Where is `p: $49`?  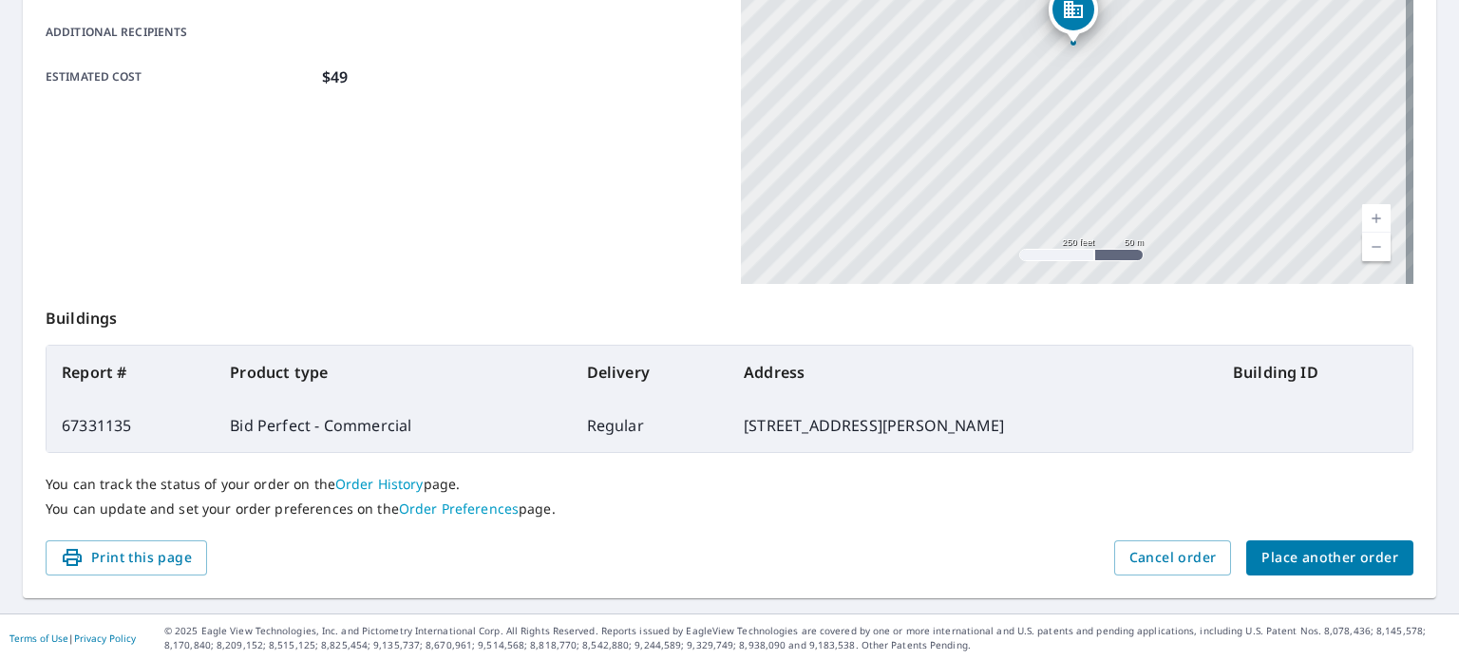 p: $49 is located at coordinates (334, 77).